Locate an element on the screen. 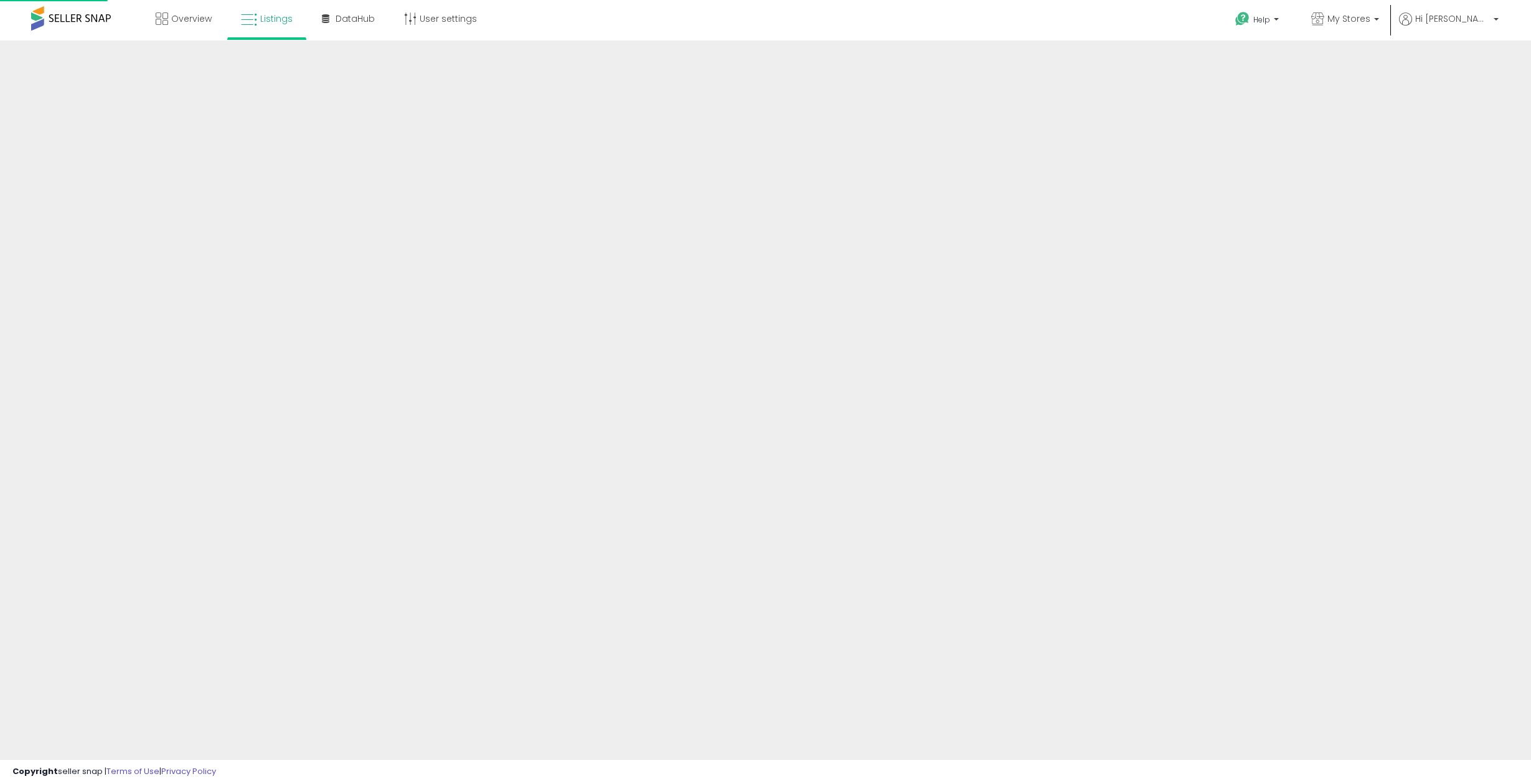 Image resolution: width=1531 pixels, height=784 pixels. i: Get Help is located at coordinates (1242, 19).